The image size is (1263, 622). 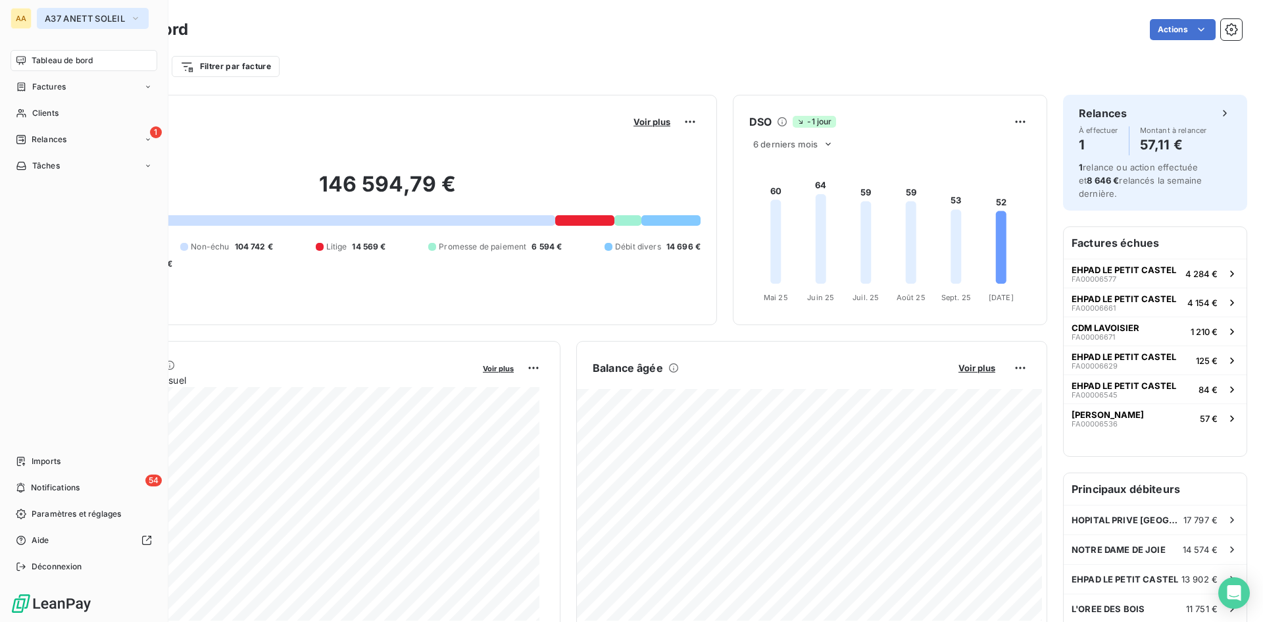 What do you see at coordinates (1098, 145) in the screenshot?
I see `h4: 1` at bounding box center [1098, 145].